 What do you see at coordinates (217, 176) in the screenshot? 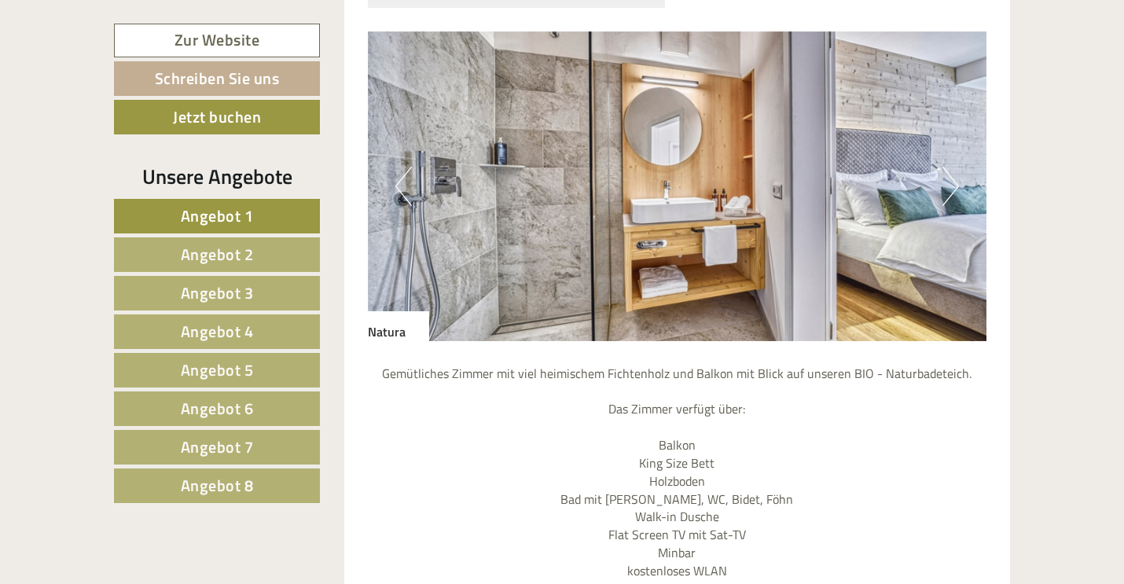
I see `div: Unsere Angebote` at bounding box center [217, 176].